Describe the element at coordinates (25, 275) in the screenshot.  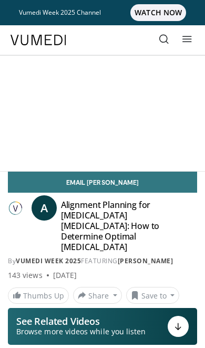
I see `span: 143 views` at that location.